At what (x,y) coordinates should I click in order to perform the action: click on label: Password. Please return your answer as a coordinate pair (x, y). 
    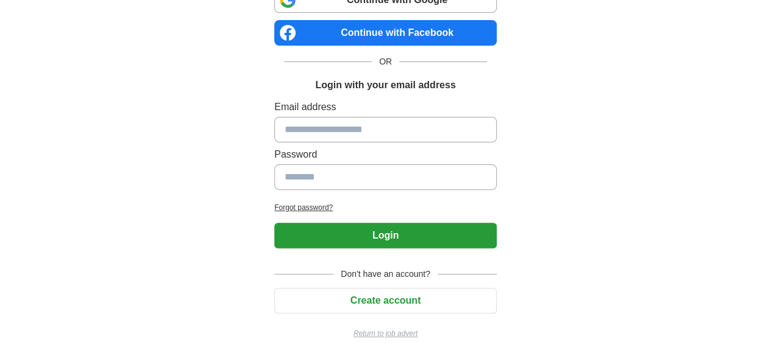
    Looking at the image, I should click on (385, 155).